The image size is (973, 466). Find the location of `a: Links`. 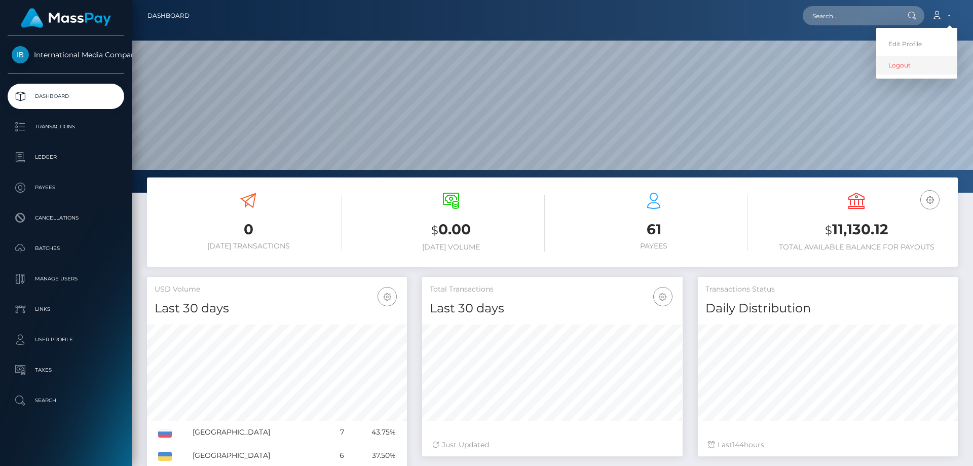

a: Links is located at coordinates (66, 309).